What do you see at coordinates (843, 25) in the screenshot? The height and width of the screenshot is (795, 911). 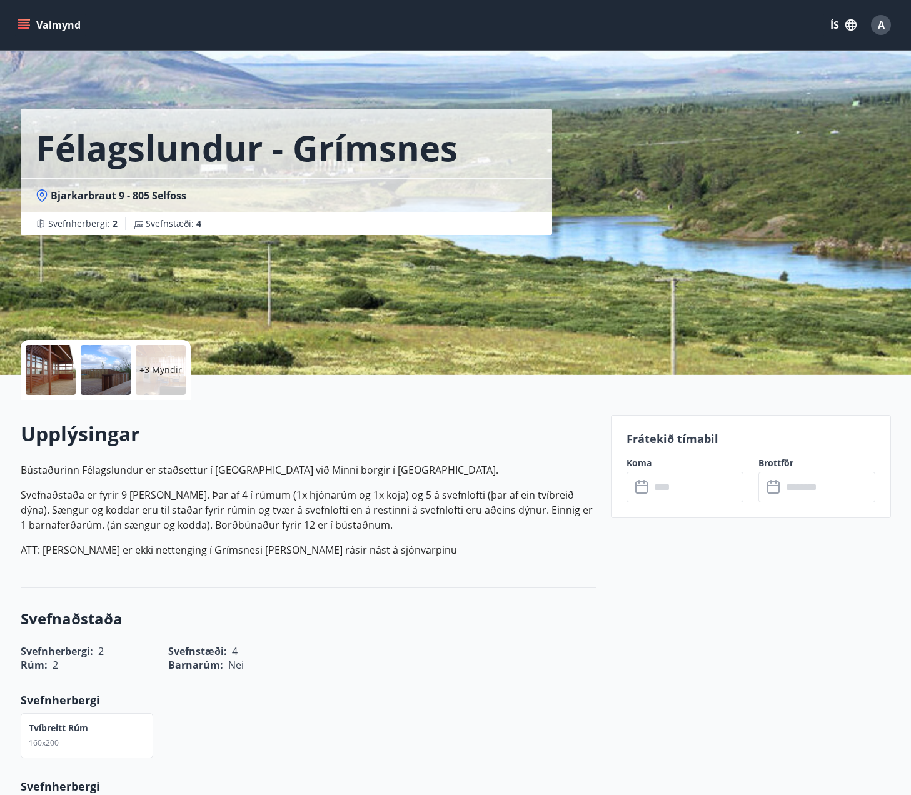 I see `button: ÍS` at bounding box center [843, 25].